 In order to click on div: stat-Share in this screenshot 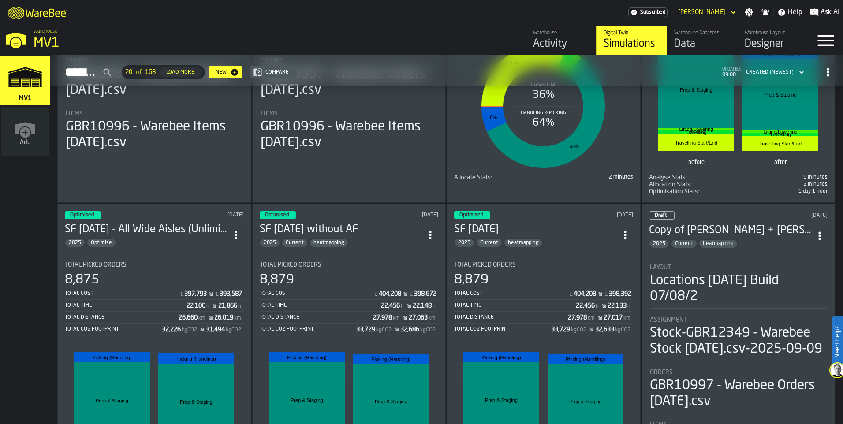, I will do `click(544, 103)`.